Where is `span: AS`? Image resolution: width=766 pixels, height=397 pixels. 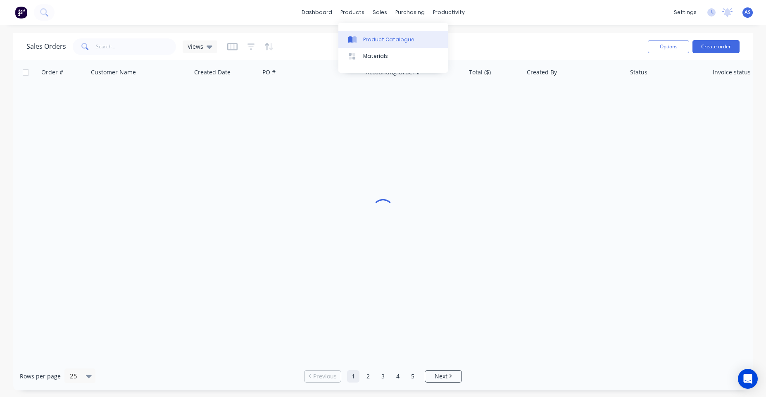
span: AS is located at coordinates (747, 12).